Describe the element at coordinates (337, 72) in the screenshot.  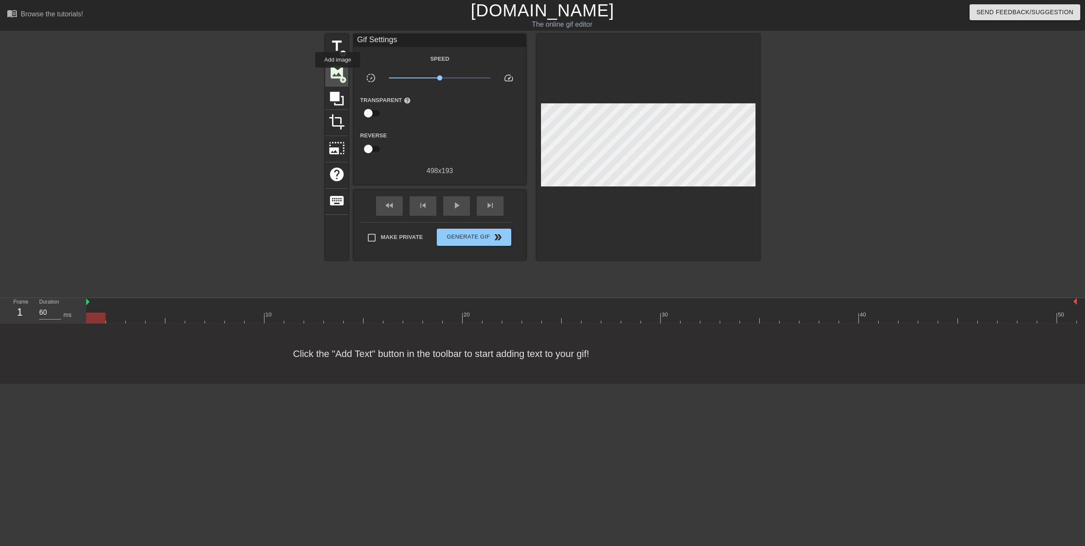
I see `span: image` at that location.